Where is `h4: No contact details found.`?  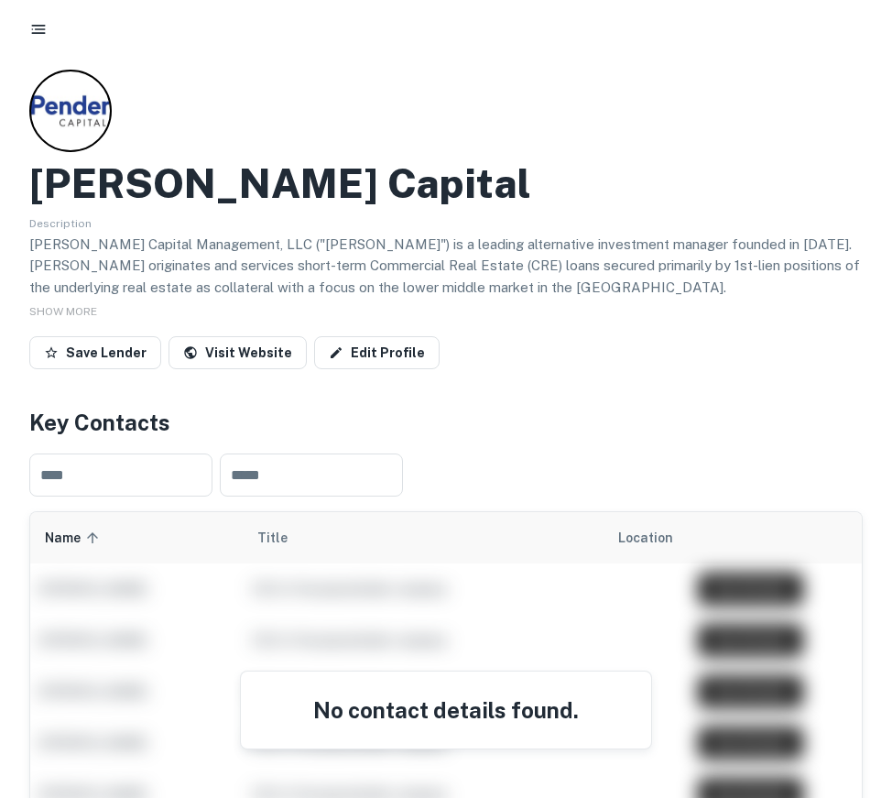 h4: No contact details found. is located at coordinates (446, 710).